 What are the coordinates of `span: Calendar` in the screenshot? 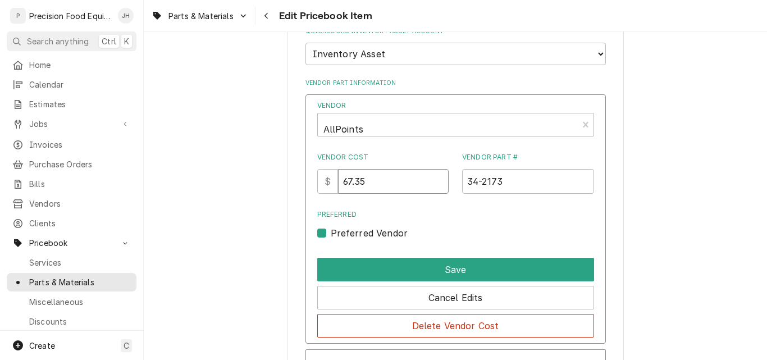 It's located at (80, 84).